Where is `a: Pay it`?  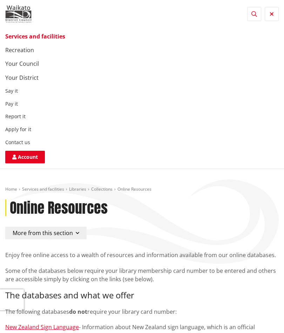
a: Pay it is located at coordinates (12, 104).